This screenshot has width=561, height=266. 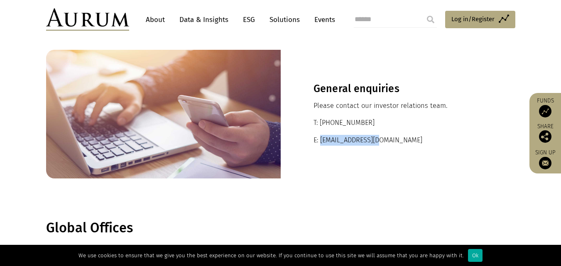 I want to click on a: Solutions, so click(x=284, y=20).